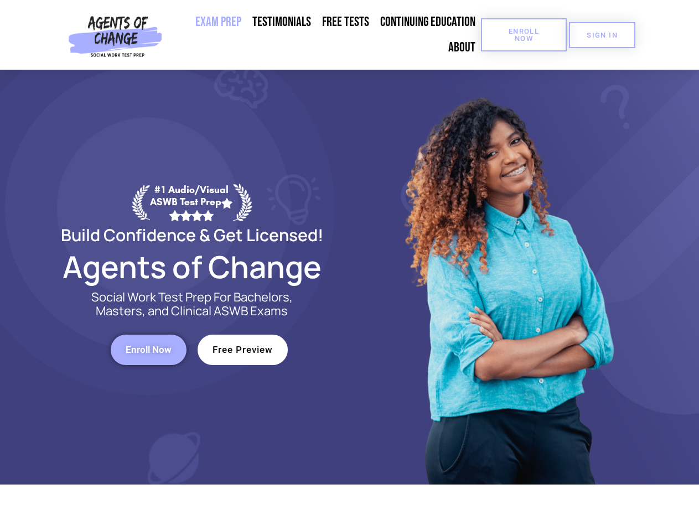 The image size is (699, 531). I want to click on span: SIGN IN, so click(602, 35).